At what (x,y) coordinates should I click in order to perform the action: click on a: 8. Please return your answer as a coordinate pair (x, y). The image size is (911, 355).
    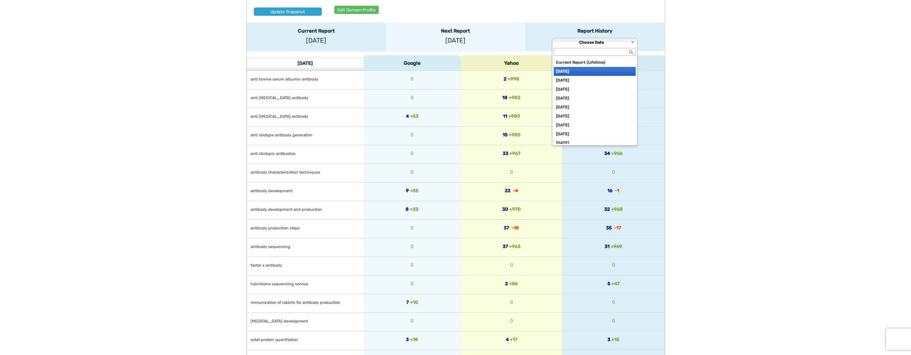
    Looking at the image, I should click on (407, 209).